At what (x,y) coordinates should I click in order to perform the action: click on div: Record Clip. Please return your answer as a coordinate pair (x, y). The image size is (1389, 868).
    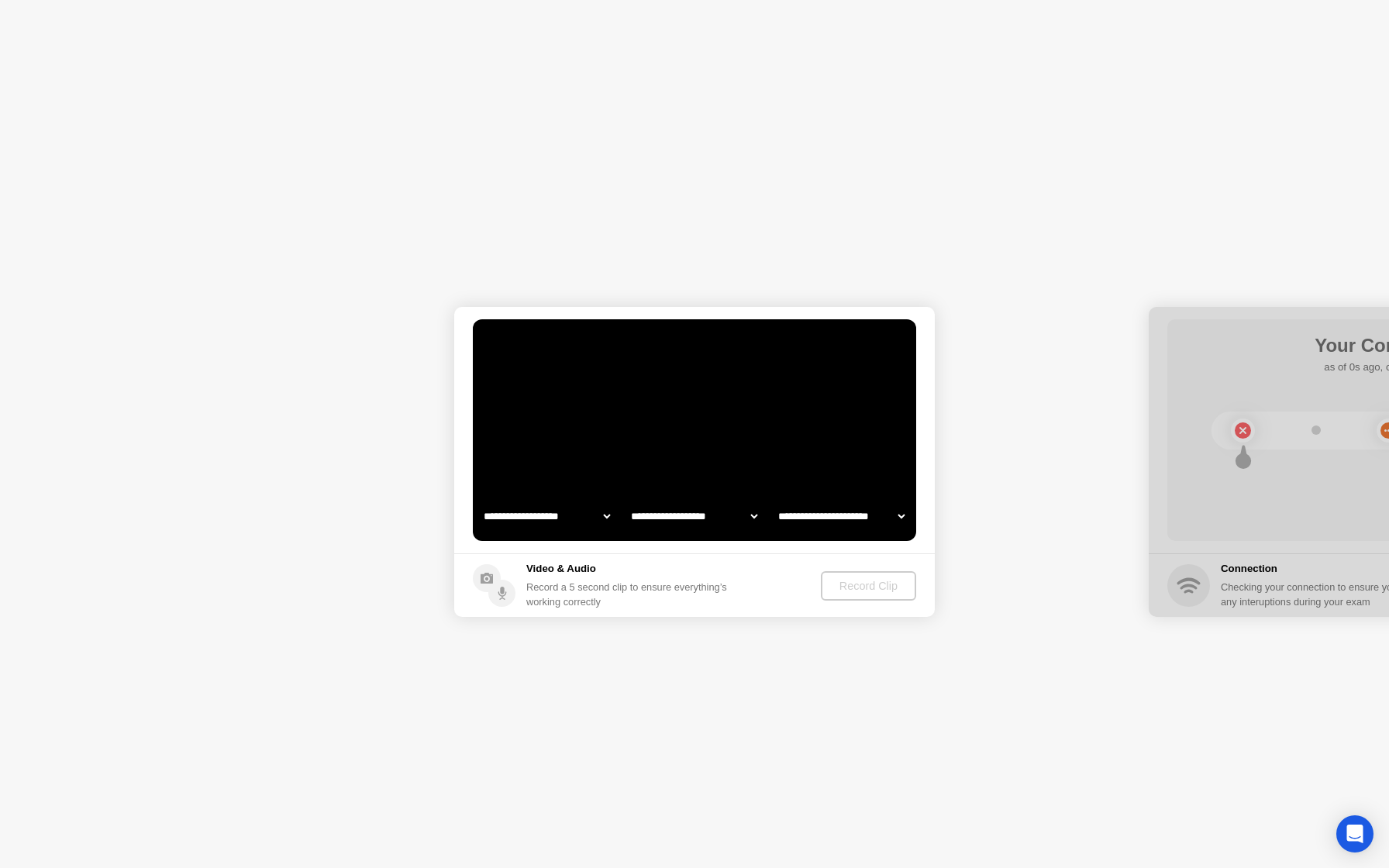
    Looking at the image, I should click on (868, 586).